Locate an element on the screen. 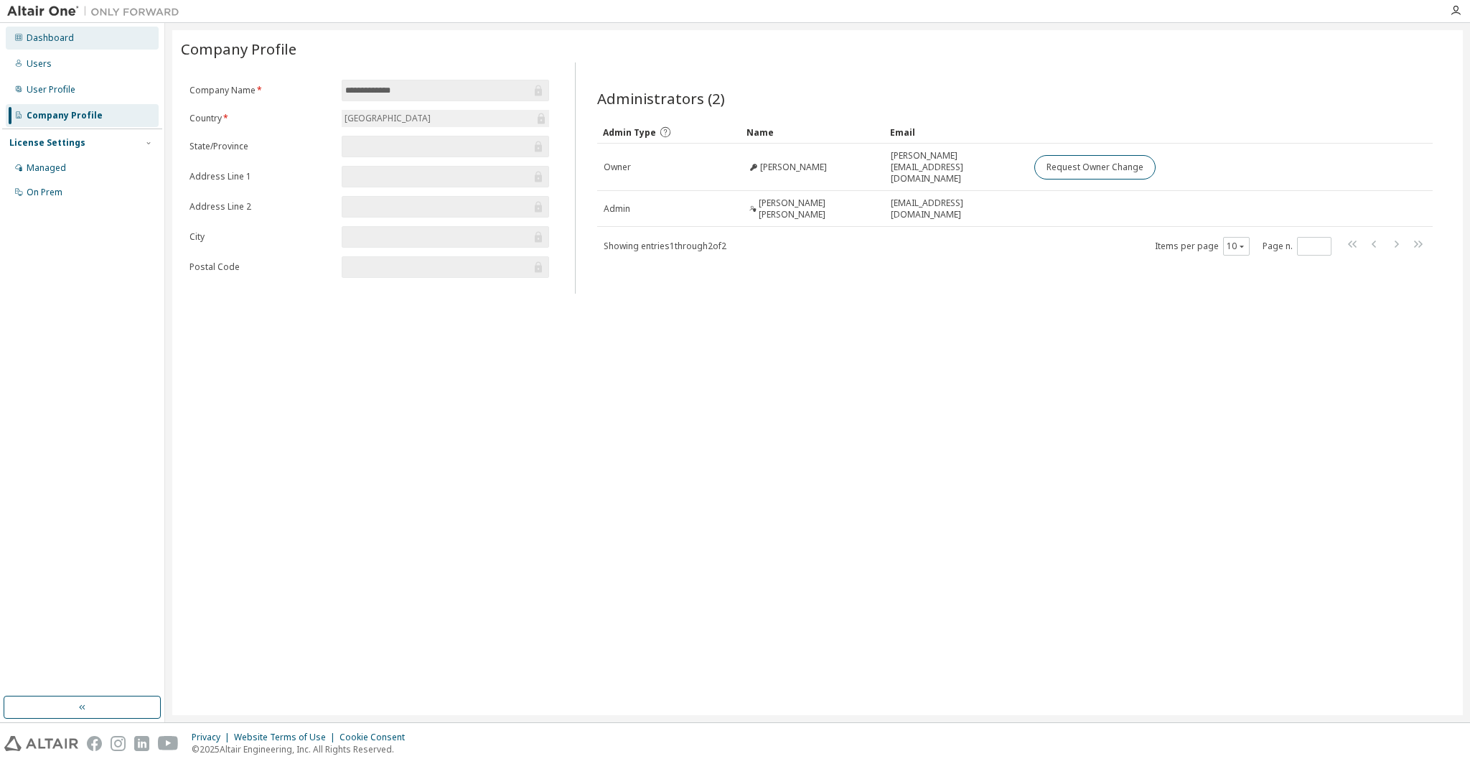 The height and width of the screenshot is (764, 1470). div: User Profile is located at coordinates (51, 90).